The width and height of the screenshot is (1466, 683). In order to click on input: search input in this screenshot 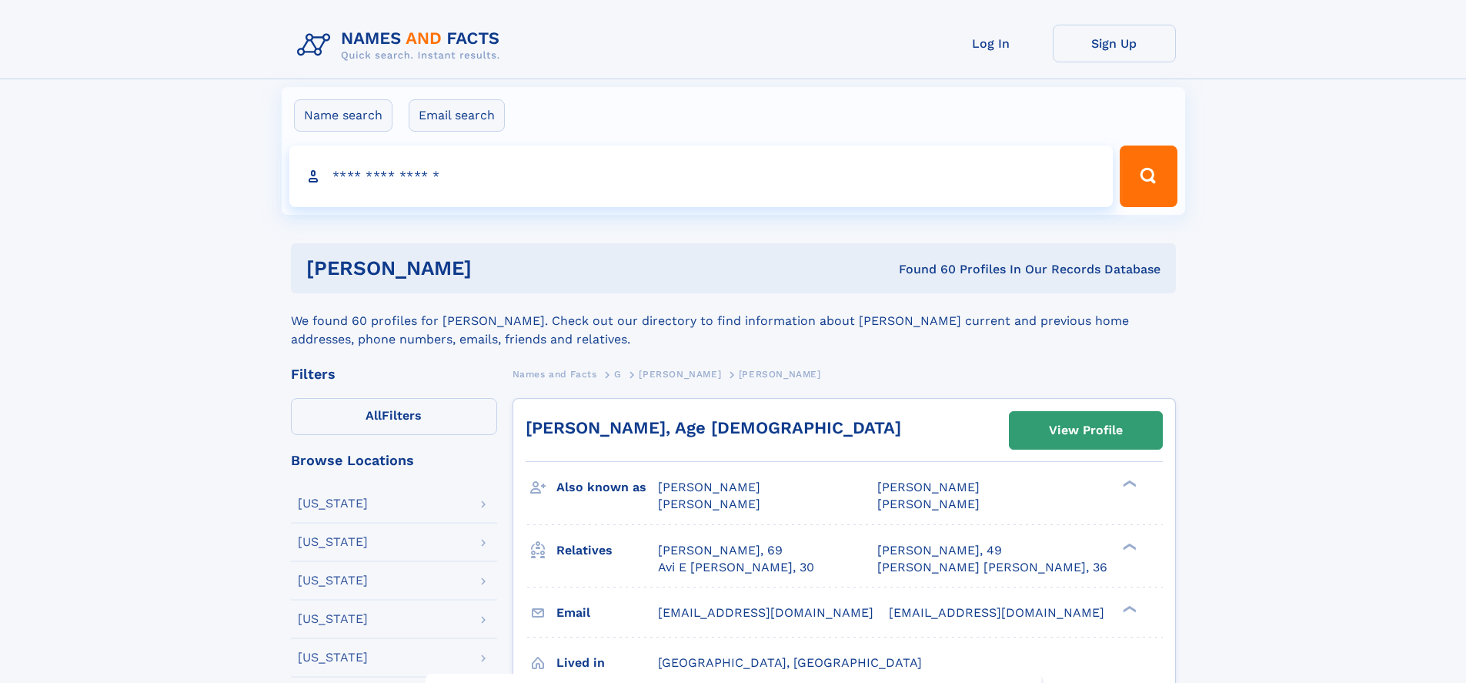, I will do `click(701, 176)`.